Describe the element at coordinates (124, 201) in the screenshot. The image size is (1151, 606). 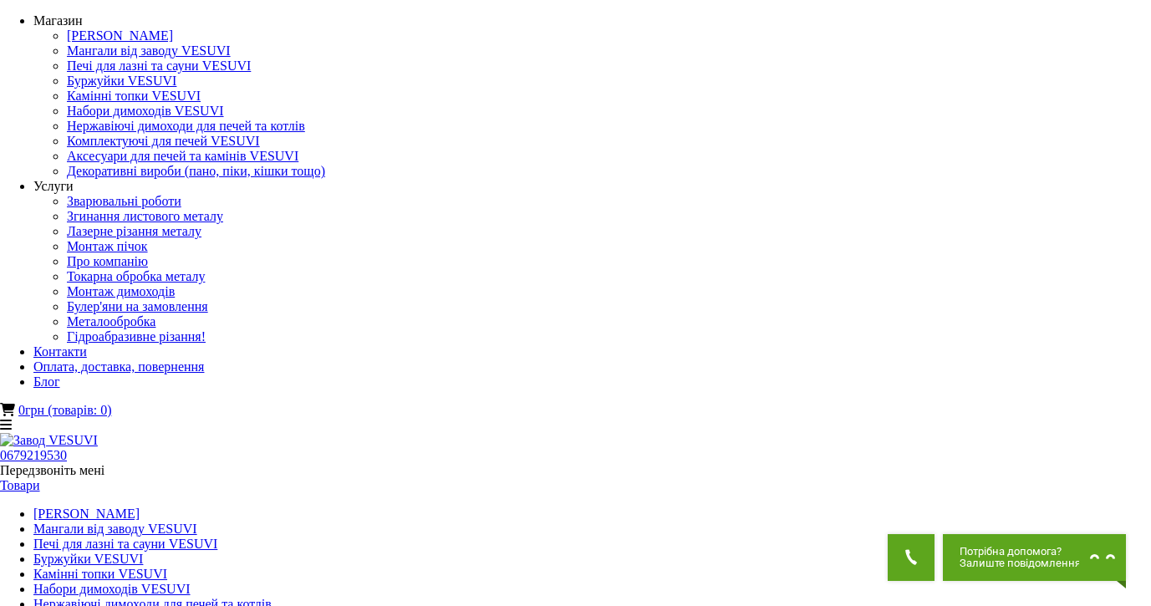
I see `a: Зварювальні роботи` at that location.